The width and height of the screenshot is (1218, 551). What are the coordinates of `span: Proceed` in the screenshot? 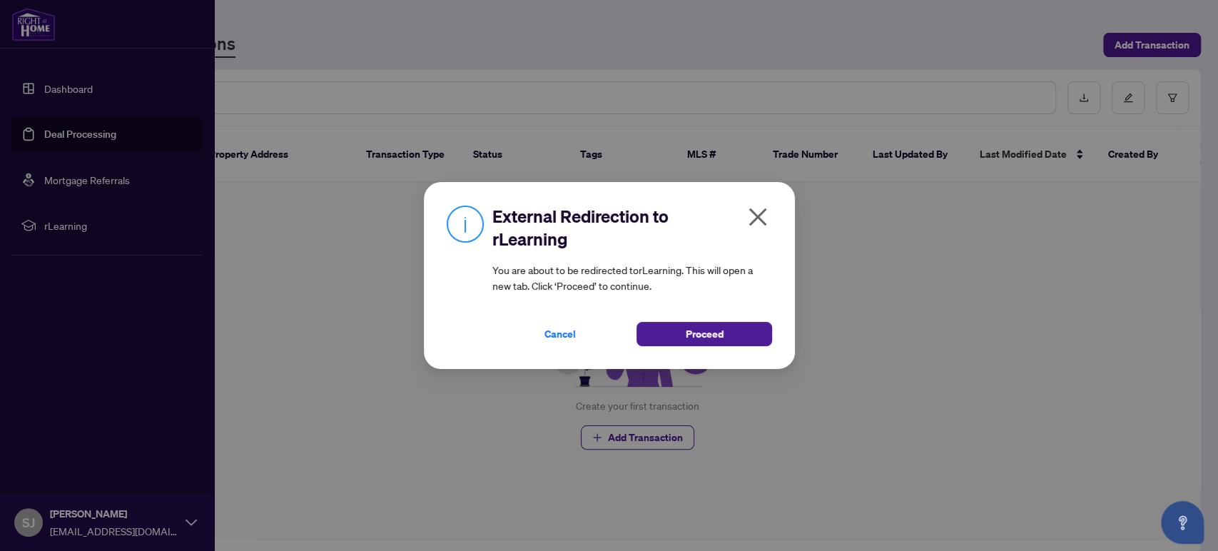 It's located at (704, 334).